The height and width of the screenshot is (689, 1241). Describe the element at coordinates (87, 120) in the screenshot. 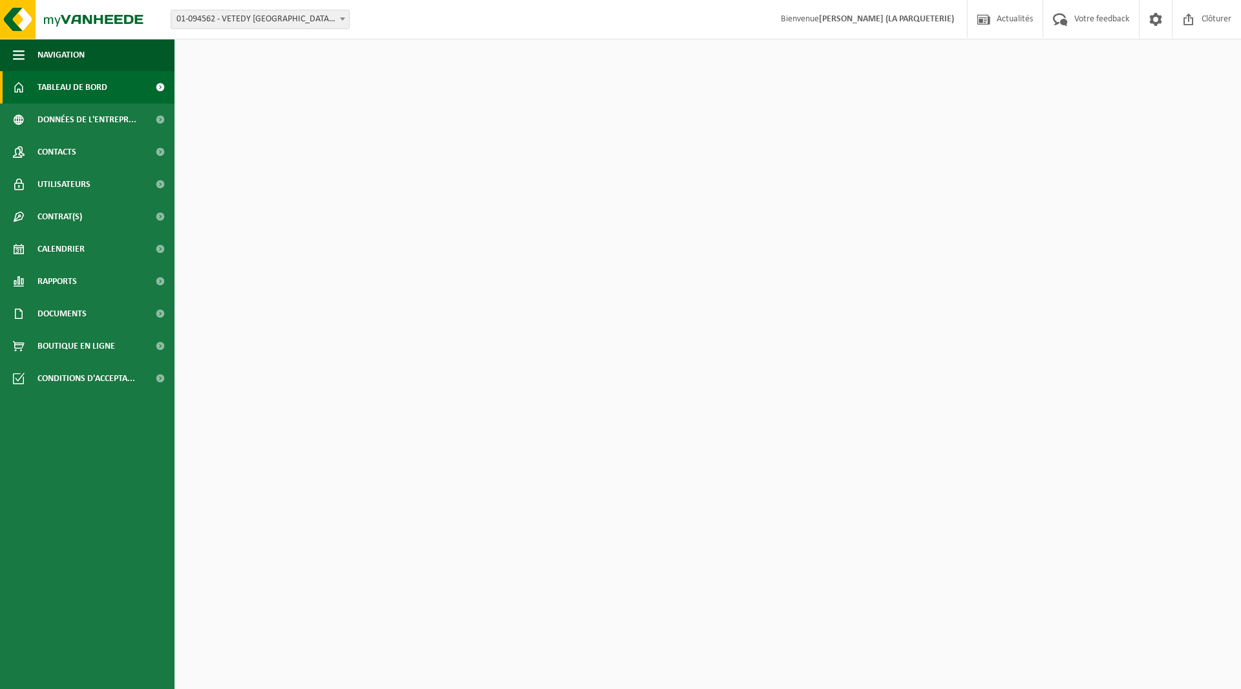

I see `span: Données de l'entrepr...` at that location.